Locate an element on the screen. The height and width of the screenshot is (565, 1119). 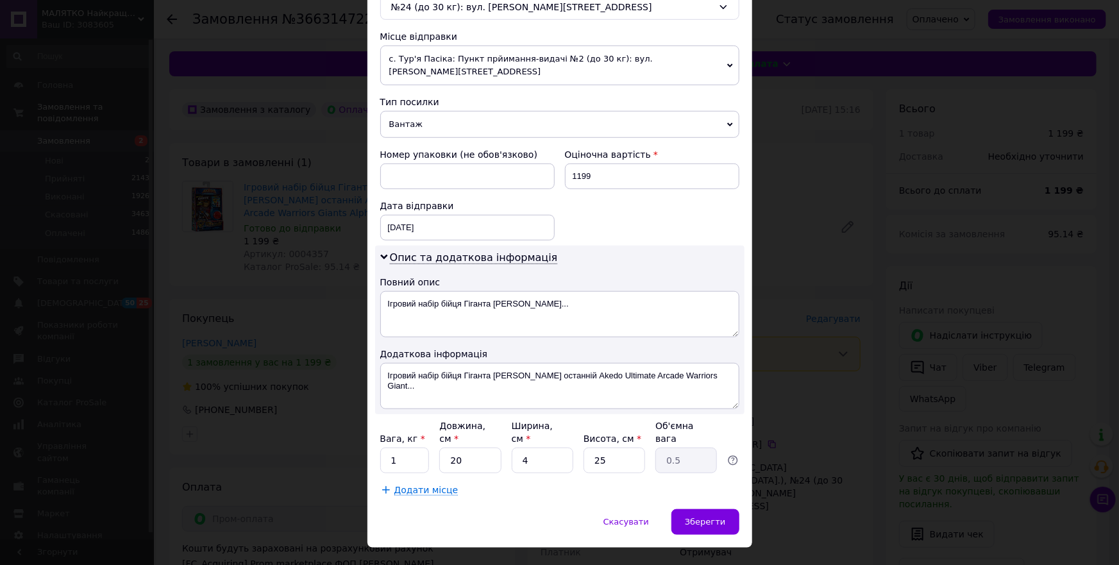
span: Вантаж is located at coordinates (560, 124).